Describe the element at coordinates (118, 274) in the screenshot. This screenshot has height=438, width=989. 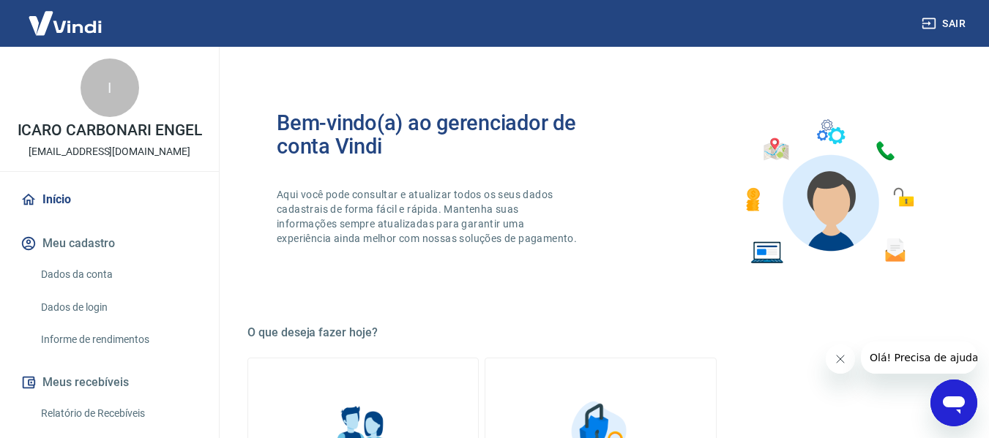
I see `a: Dados da conta` at that location.